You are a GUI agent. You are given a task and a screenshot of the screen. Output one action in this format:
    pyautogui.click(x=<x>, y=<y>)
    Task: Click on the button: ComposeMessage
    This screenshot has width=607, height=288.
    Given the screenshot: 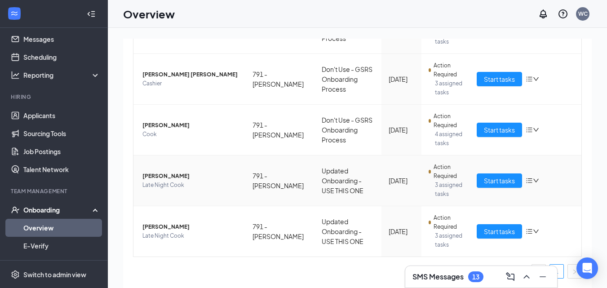 What is the action you would take?
    pyautogui.click(x=511, y=277)
    